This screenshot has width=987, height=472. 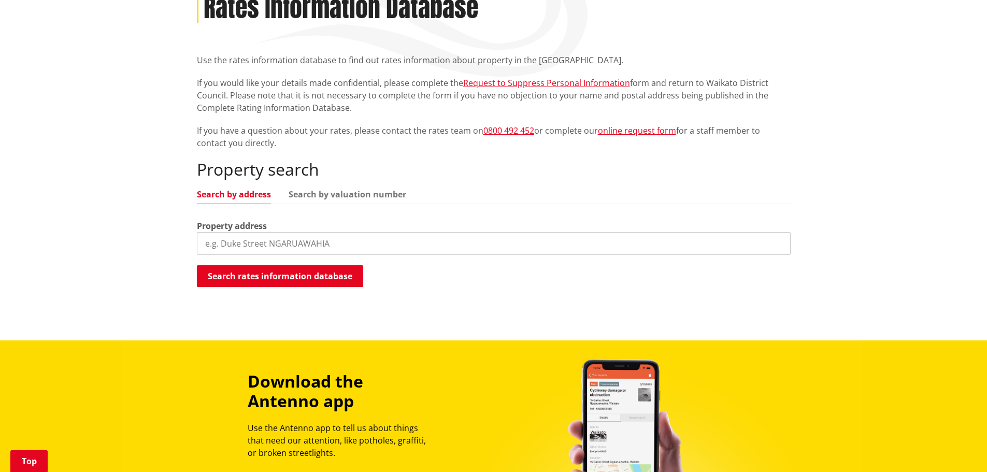 What do you see at coordinates (232, 226) in the screenshot?
I see `label: Property address` at bounding box center [232, 226].